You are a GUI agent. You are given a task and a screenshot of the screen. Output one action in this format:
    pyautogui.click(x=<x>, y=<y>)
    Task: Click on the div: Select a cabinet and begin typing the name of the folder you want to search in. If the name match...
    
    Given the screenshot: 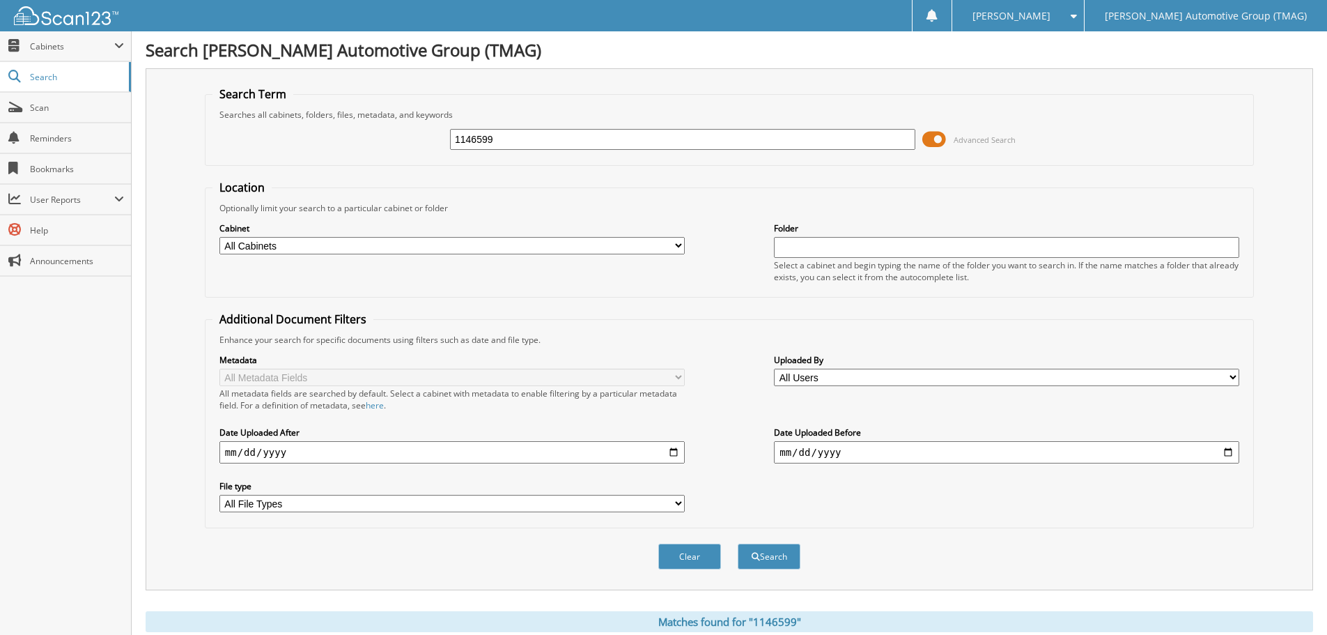 What is the action you would take?
    pyautogui.click(x=1007, y=271)
    